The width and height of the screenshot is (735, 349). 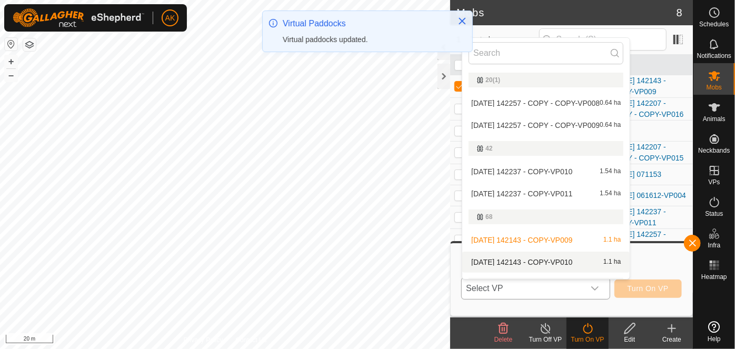 I want to click on span: Select VP, so click(x=523, y=289).